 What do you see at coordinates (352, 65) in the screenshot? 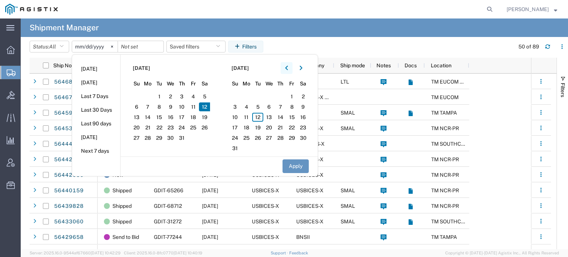
I see `span: Ship mode` at bounding box center [352, 65].